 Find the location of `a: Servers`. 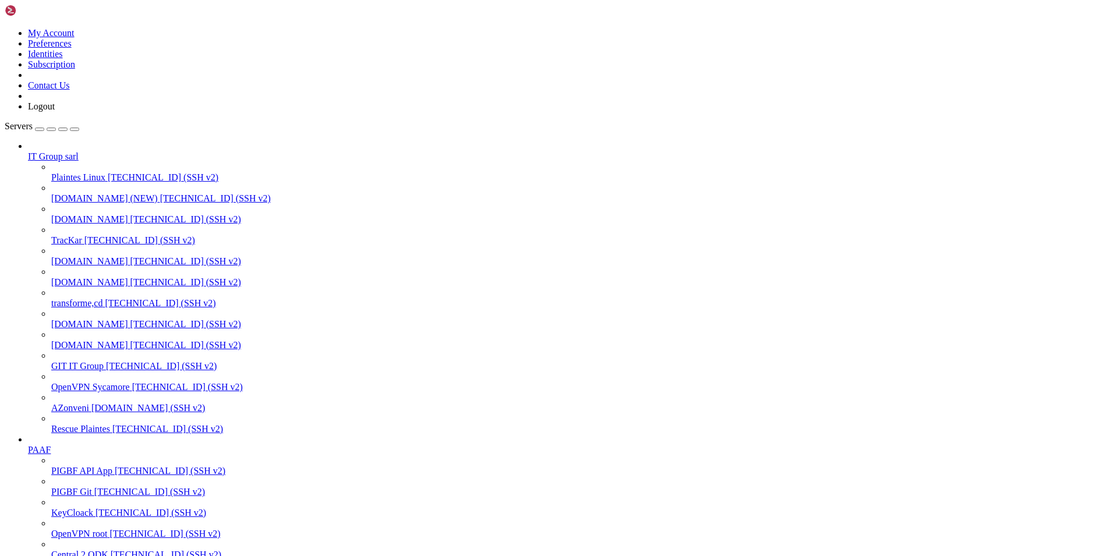

a: Servers is located at coordinates (42, 126).